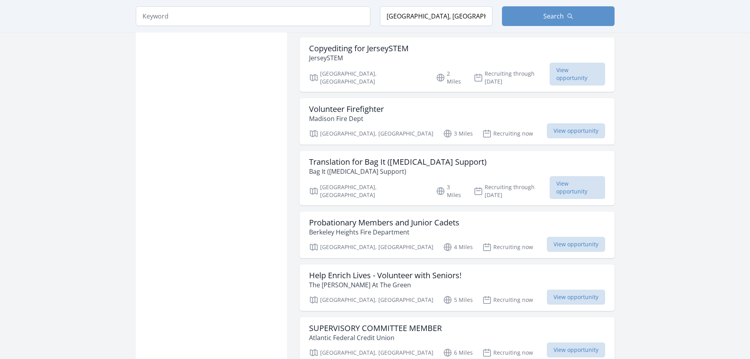 The height and width of the screenshot is (359, 750). What do you see at coordinates (375, 328) in the screenshot?
I see `h3: SUPERVISORY COMMITTEE MEMBER` at bounding box center [375, 328].